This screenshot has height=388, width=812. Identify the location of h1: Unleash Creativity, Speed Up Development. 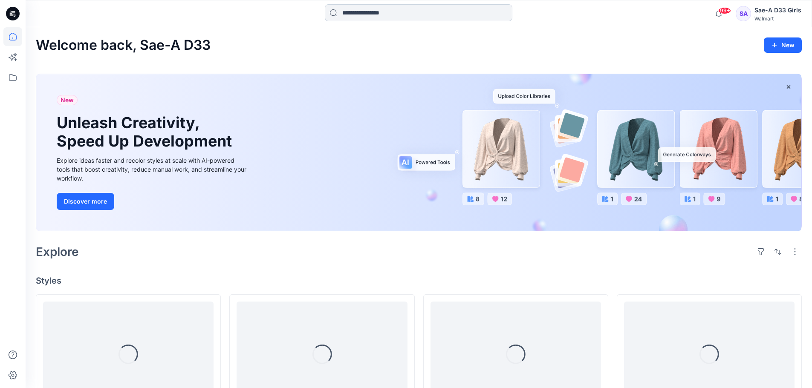
(146, 132).